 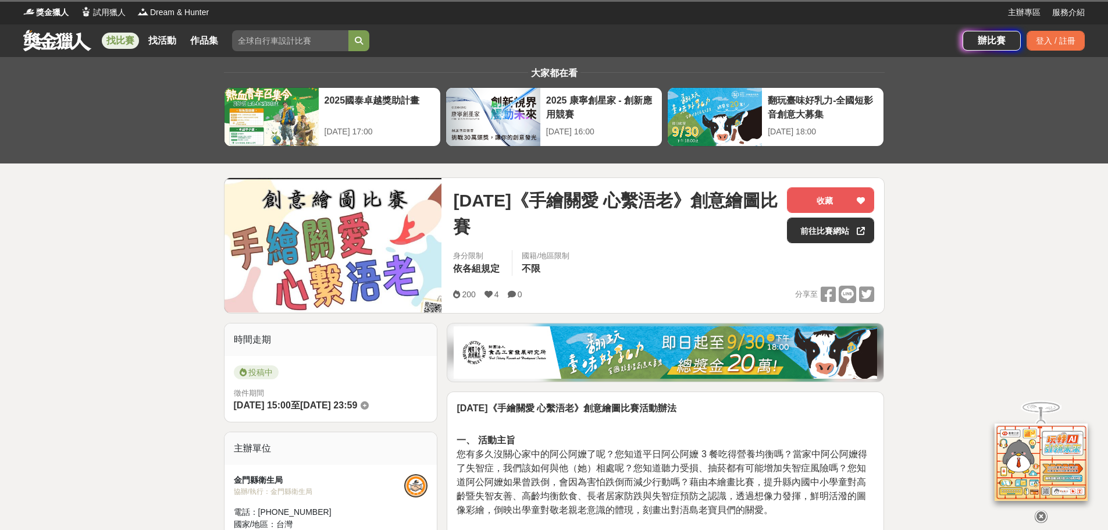 What do you see at coordinates (109, 12) in the screenshot?
I see `span: 試用獵人` at bounding box center [109, 12].